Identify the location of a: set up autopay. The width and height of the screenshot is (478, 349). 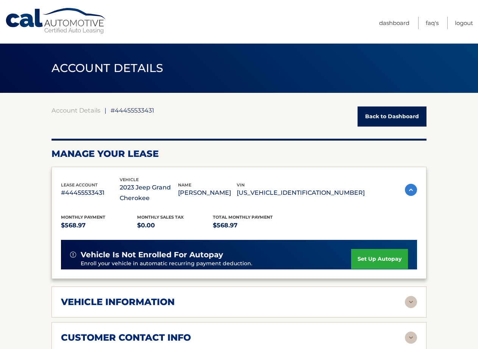
(379, 258).